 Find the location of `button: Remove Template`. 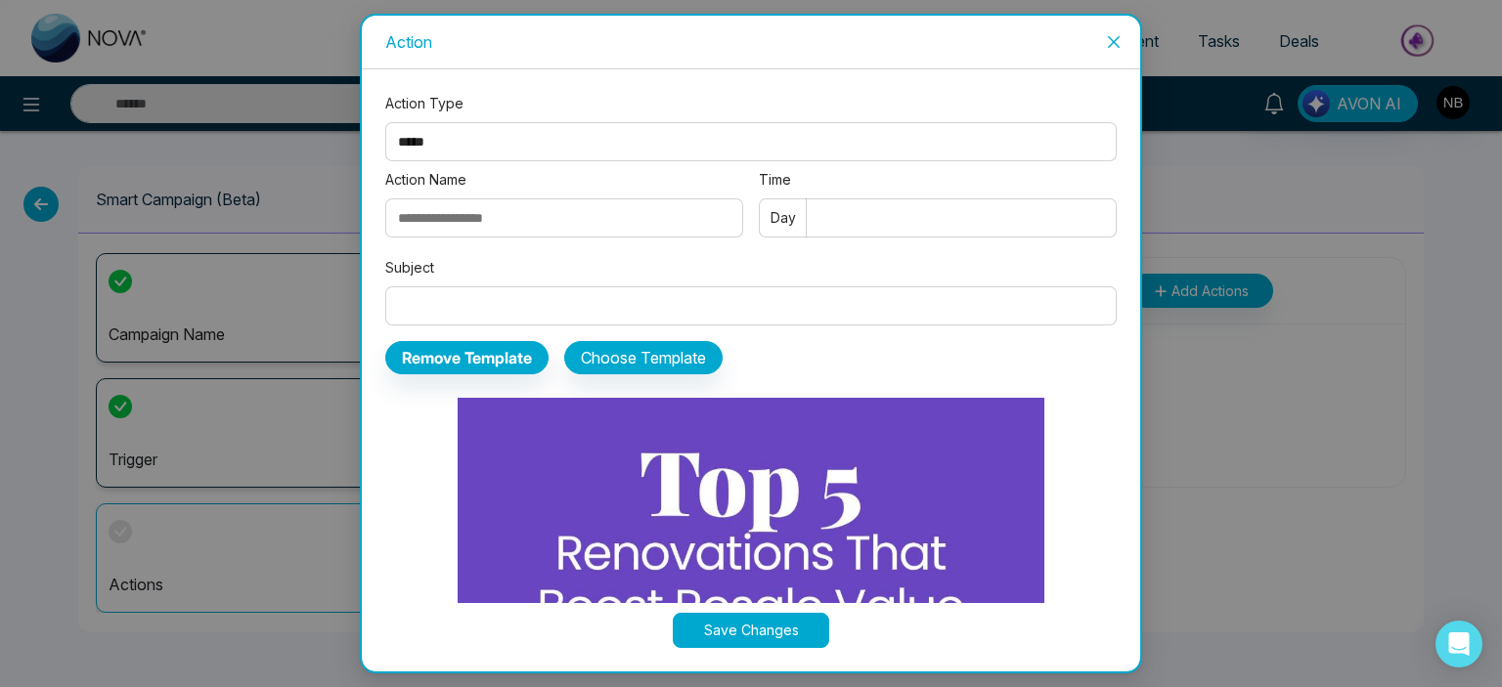

button: Remove Template is located at coordinates (466, 358).